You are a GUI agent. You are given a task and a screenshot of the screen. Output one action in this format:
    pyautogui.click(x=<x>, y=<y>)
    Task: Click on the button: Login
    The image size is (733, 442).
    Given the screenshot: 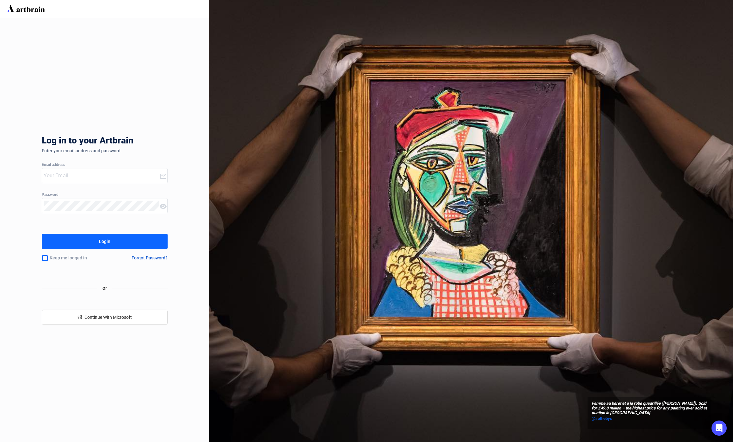 What is the action you would take?
    pyautogui.click(x=104, y=242)
    